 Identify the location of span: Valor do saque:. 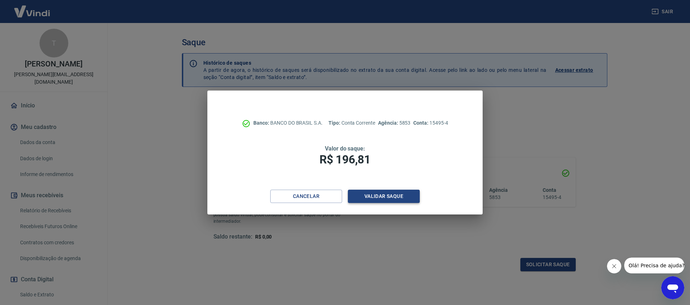
(345, 148).